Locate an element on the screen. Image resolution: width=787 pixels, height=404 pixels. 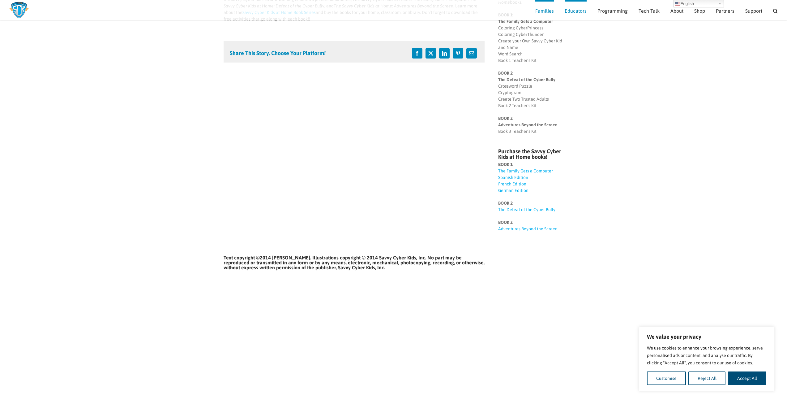
span: Shop is located at coordinates (699, 11).